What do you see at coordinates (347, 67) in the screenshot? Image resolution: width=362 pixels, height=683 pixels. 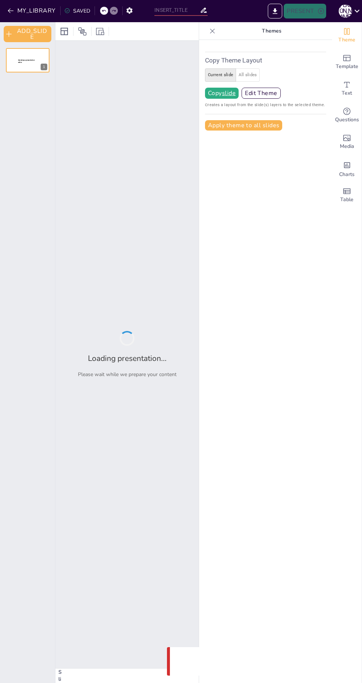 I see `span: Template` at bounding box center [347, 67].